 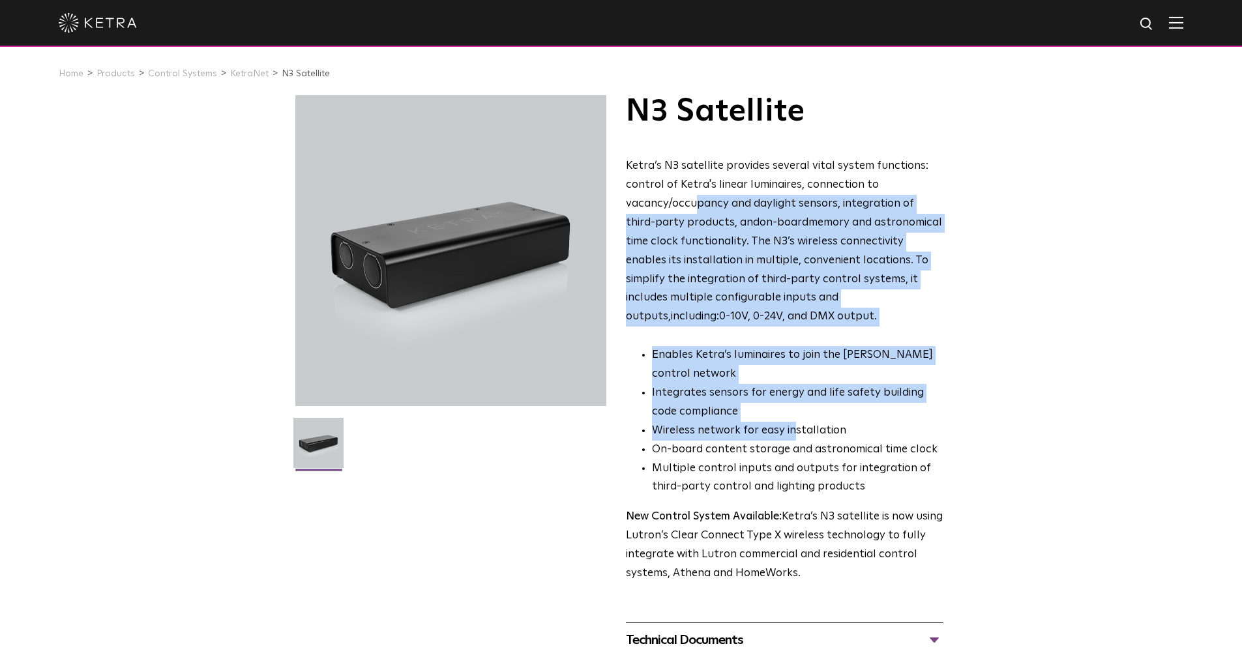 What do you see at coordinates (306, 74) in the screenshot?
I see `a: N3 Satellite` at bounding box center [306, 74].